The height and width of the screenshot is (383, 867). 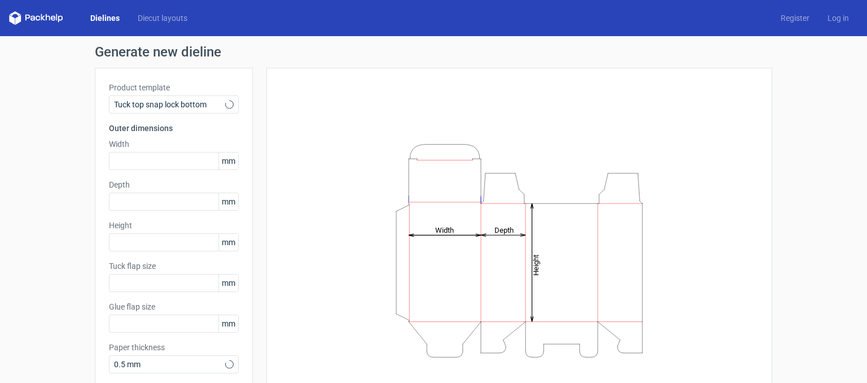 I want to click on a: Register, so click(x=795, y=18).